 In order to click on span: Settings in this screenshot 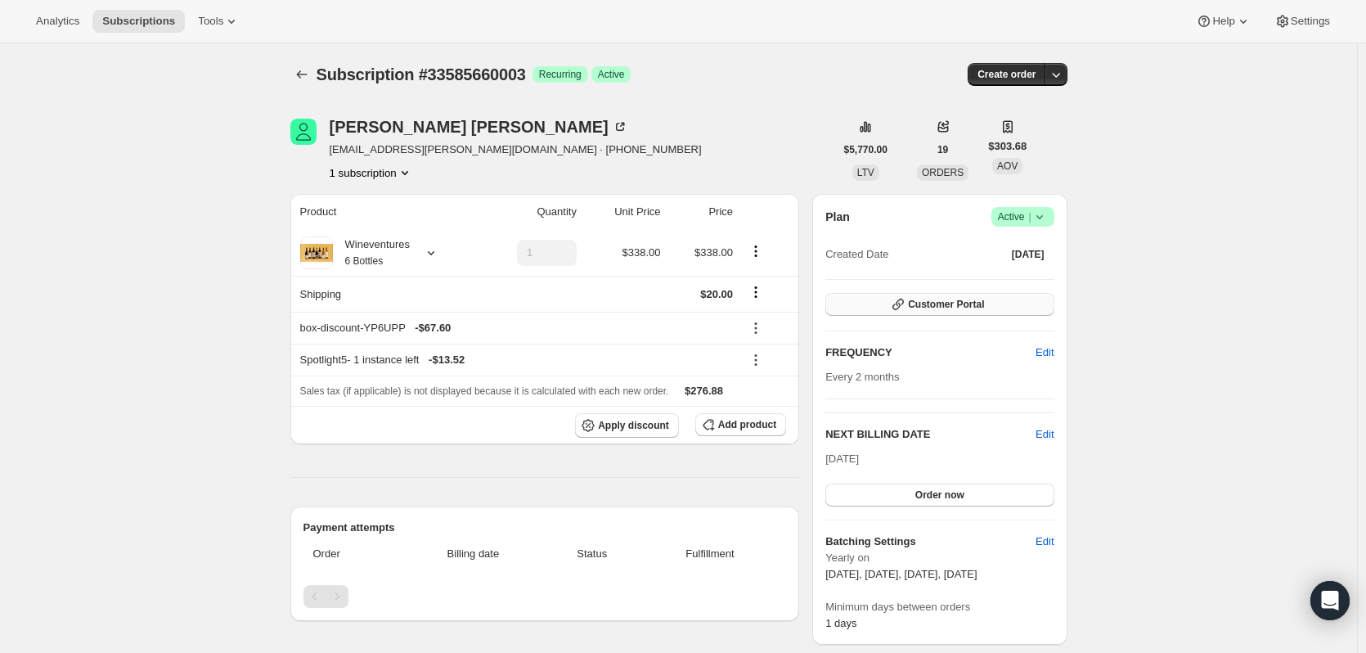, I will do `click(1310, 21)`.